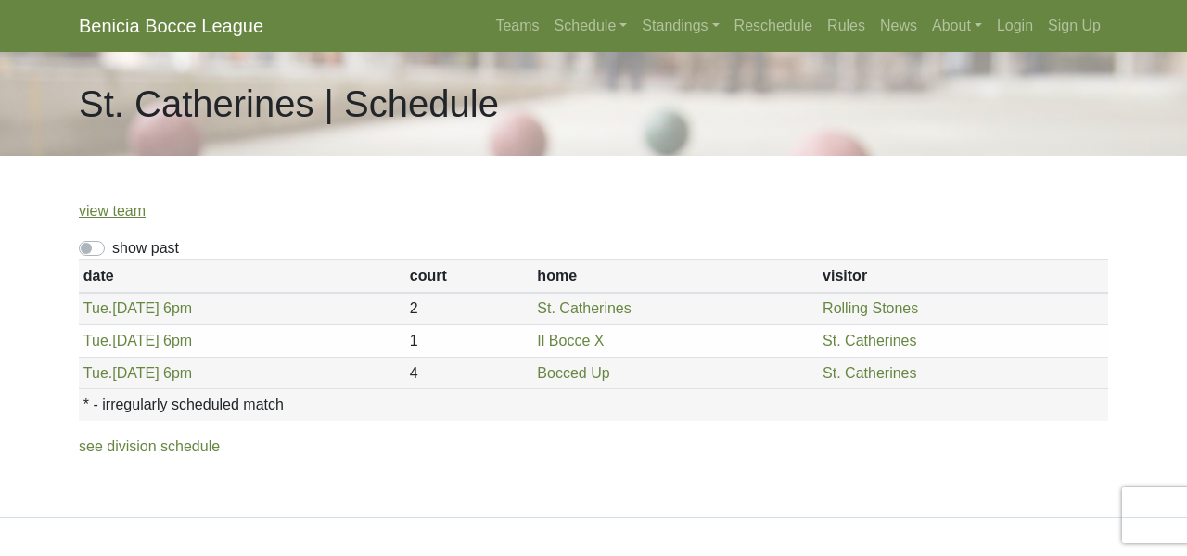  Describe the element at coordinates (1074, 26) in the screenshot. I see `a: Sign Up` at that location.